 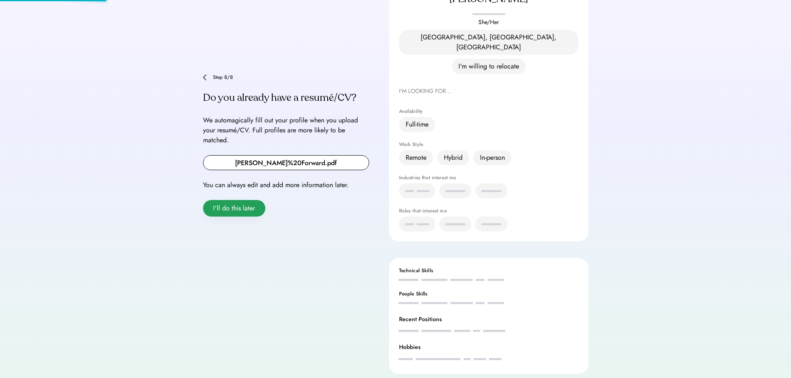 I want to click on div: We automagically fill out your profile when you upload your resumé/CV. Full profiles are more lik..., so click(x=286, y=130).